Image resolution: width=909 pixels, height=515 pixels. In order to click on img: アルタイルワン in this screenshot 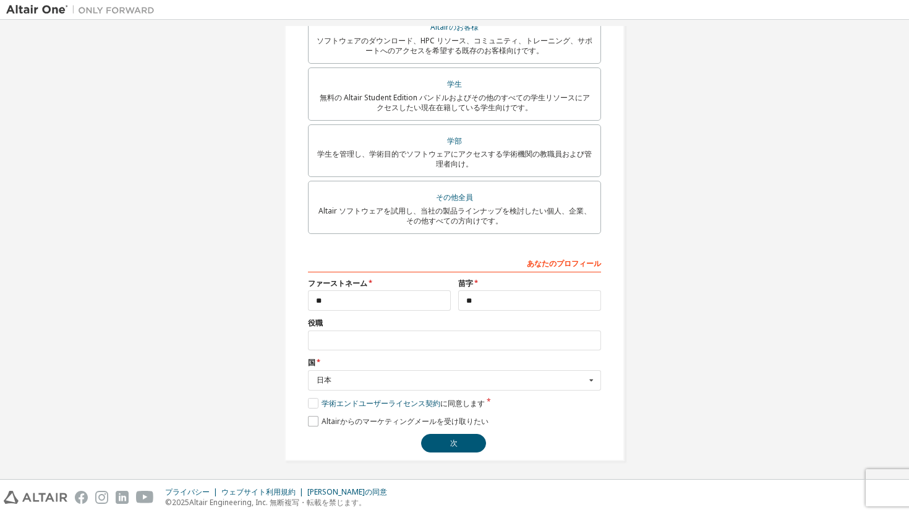, I will do `click(83, 10)`.